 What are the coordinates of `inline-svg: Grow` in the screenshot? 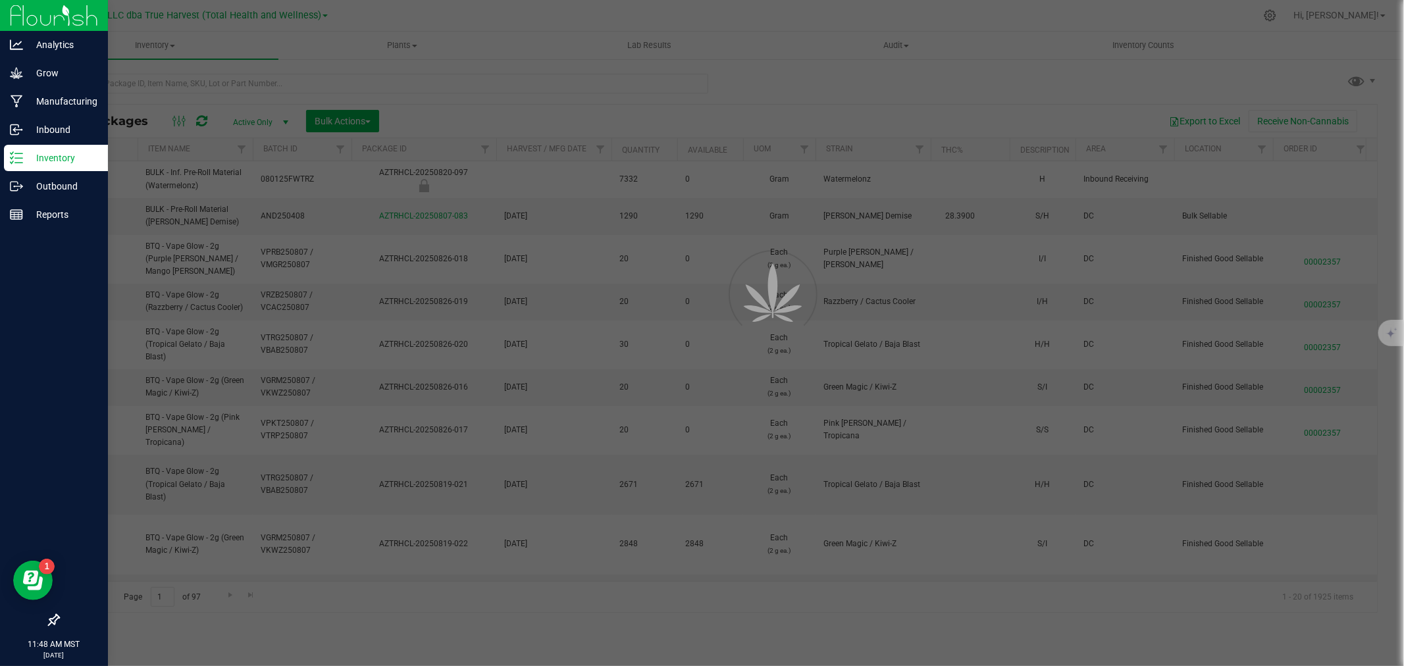 It's located at (16, 73).